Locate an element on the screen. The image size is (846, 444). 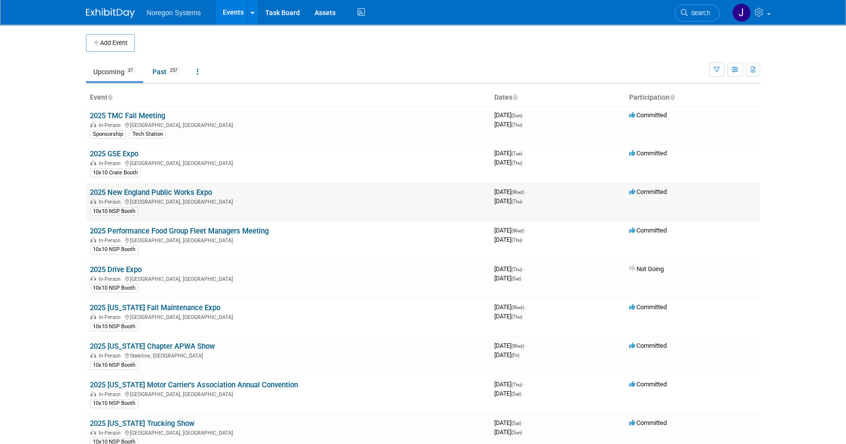
div: Tech Station is located at coordinates (147, 134).